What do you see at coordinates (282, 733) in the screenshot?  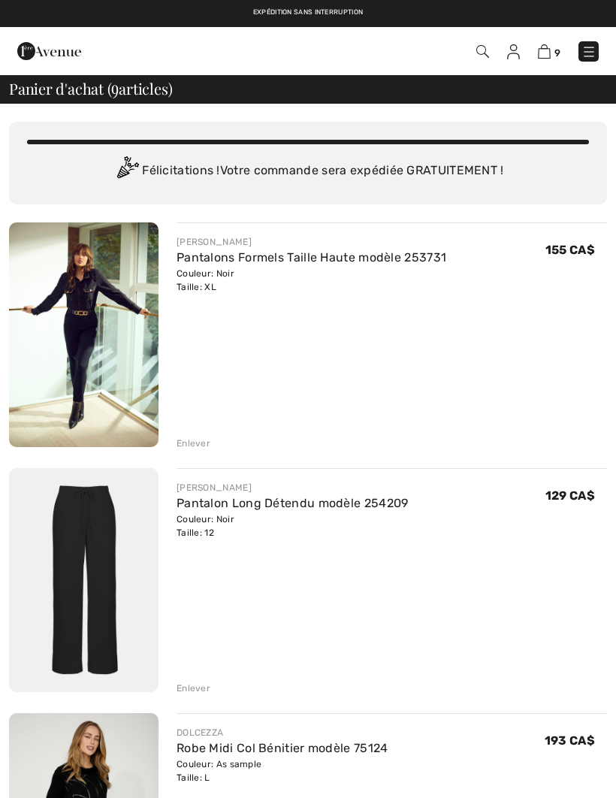 I see `div: DOLCEZZA` at bounding box center [282, 733].